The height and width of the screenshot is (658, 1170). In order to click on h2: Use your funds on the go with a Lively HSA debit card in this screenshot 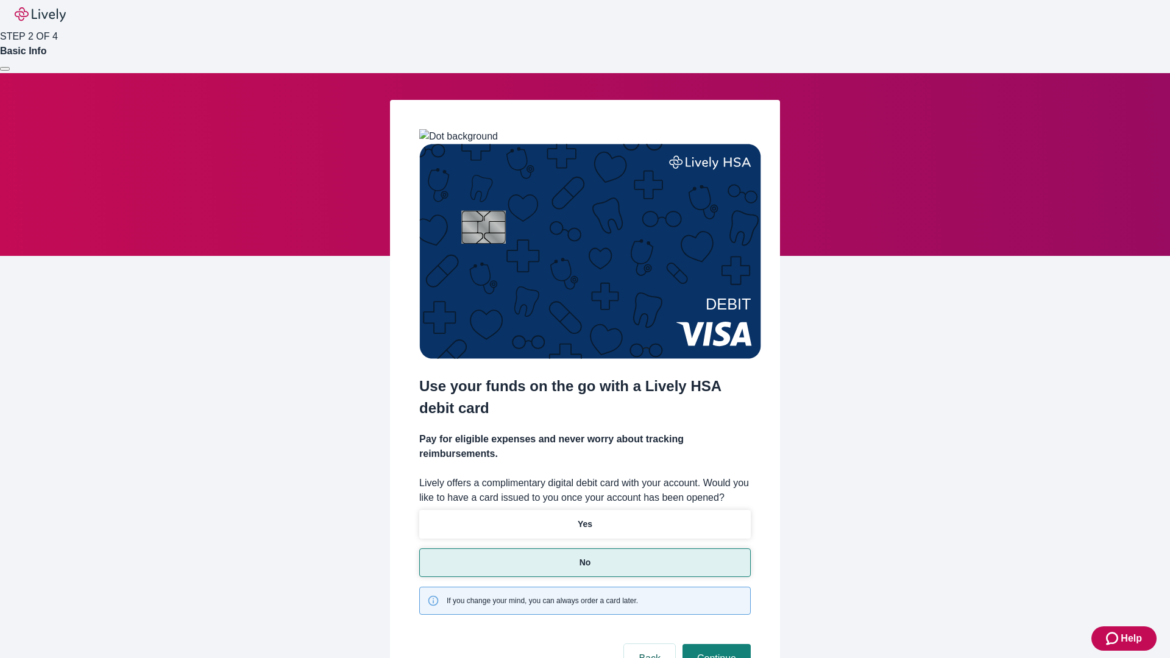, I will do `click(585, 397)`.